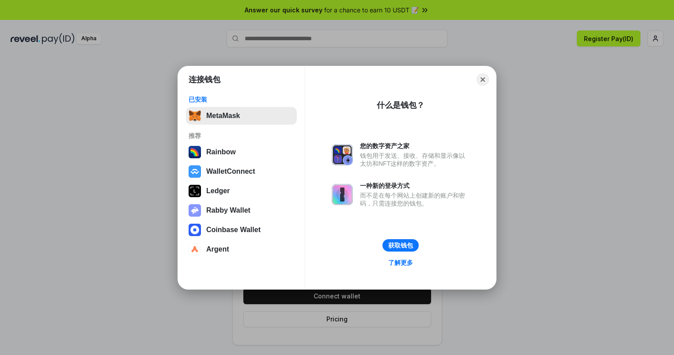 This screenshot has width=674, height=355. Describe the element at coordinates (483, 80) in the screenshot. I see `button: Close` at that location.